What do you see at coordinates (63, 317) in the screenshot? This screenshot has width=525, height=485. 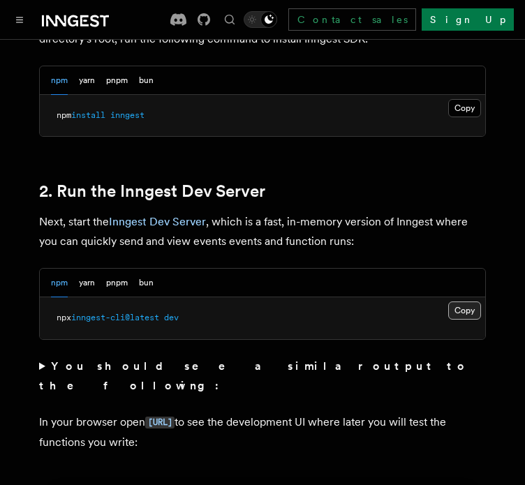 I see `span: npx` at bounding box center [63, 317].